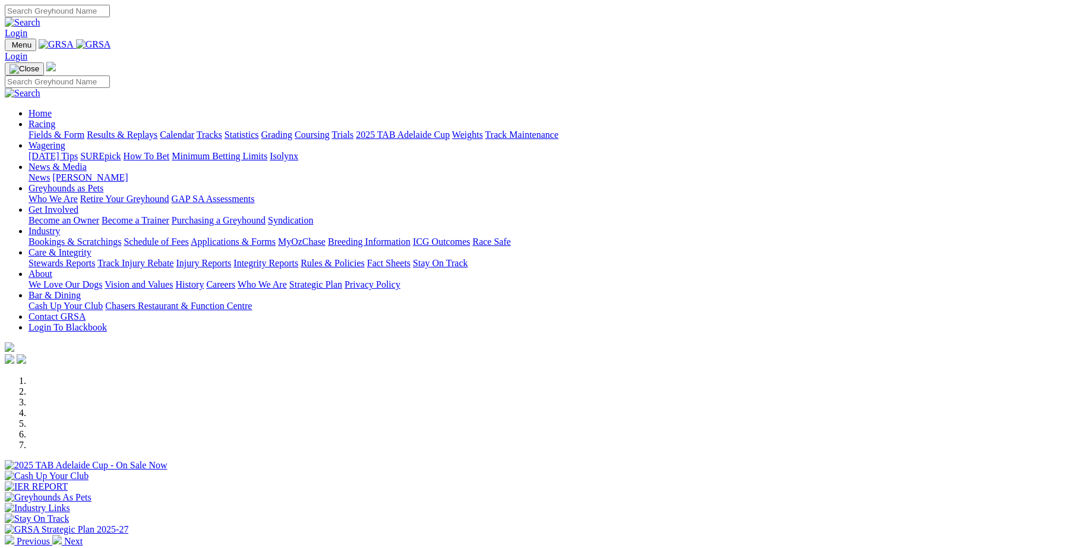 The height and width of the screenshot is (548, 1074). What do you see at coordinates (403, 134) in the screenshot?
I see `a: 2025 TAB Adelaide Cup` at bounding box center [403, 134].